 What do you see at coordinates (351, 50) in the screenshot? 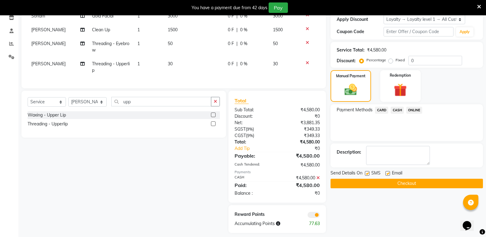
I see `div: Service Total:` at bounding box center [351, 50].